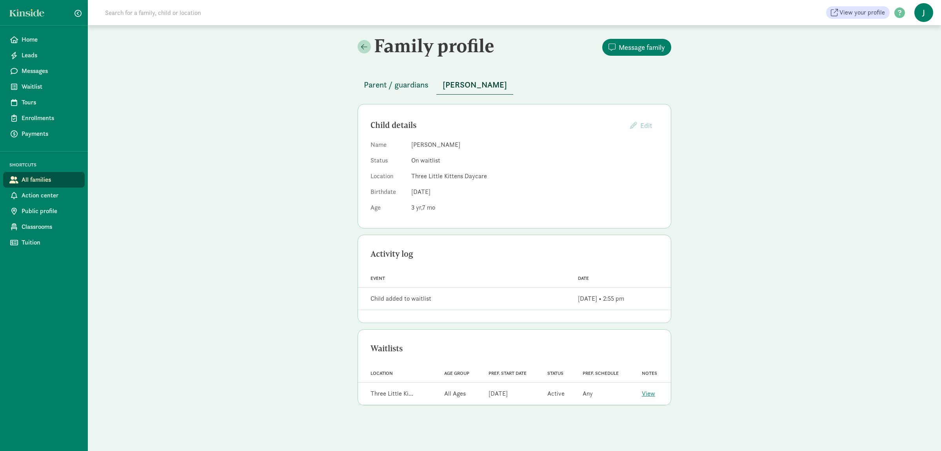 The image size is (941, 451). Describe the element at coordinates (50, 40) in the screenshot. I see `span: Home` at that location.